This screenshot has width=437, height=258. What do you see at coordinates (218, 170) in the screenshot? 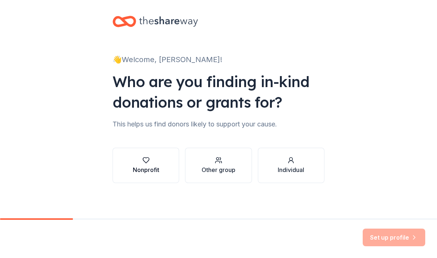
I see `div: Other group` at bounding box center [218, 170].